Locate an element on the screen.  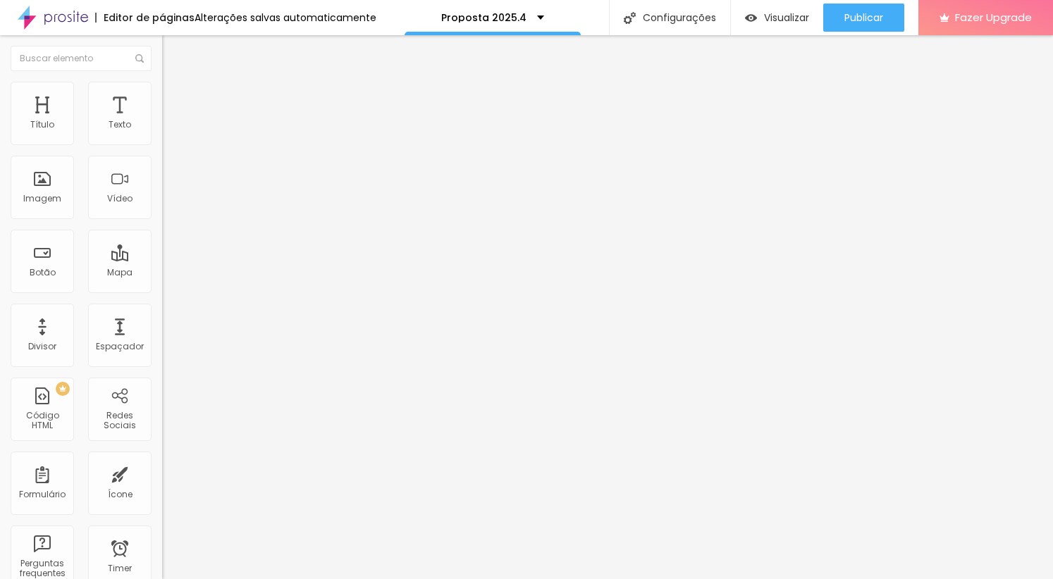
div: Timer is located at coordinates (120, 569).